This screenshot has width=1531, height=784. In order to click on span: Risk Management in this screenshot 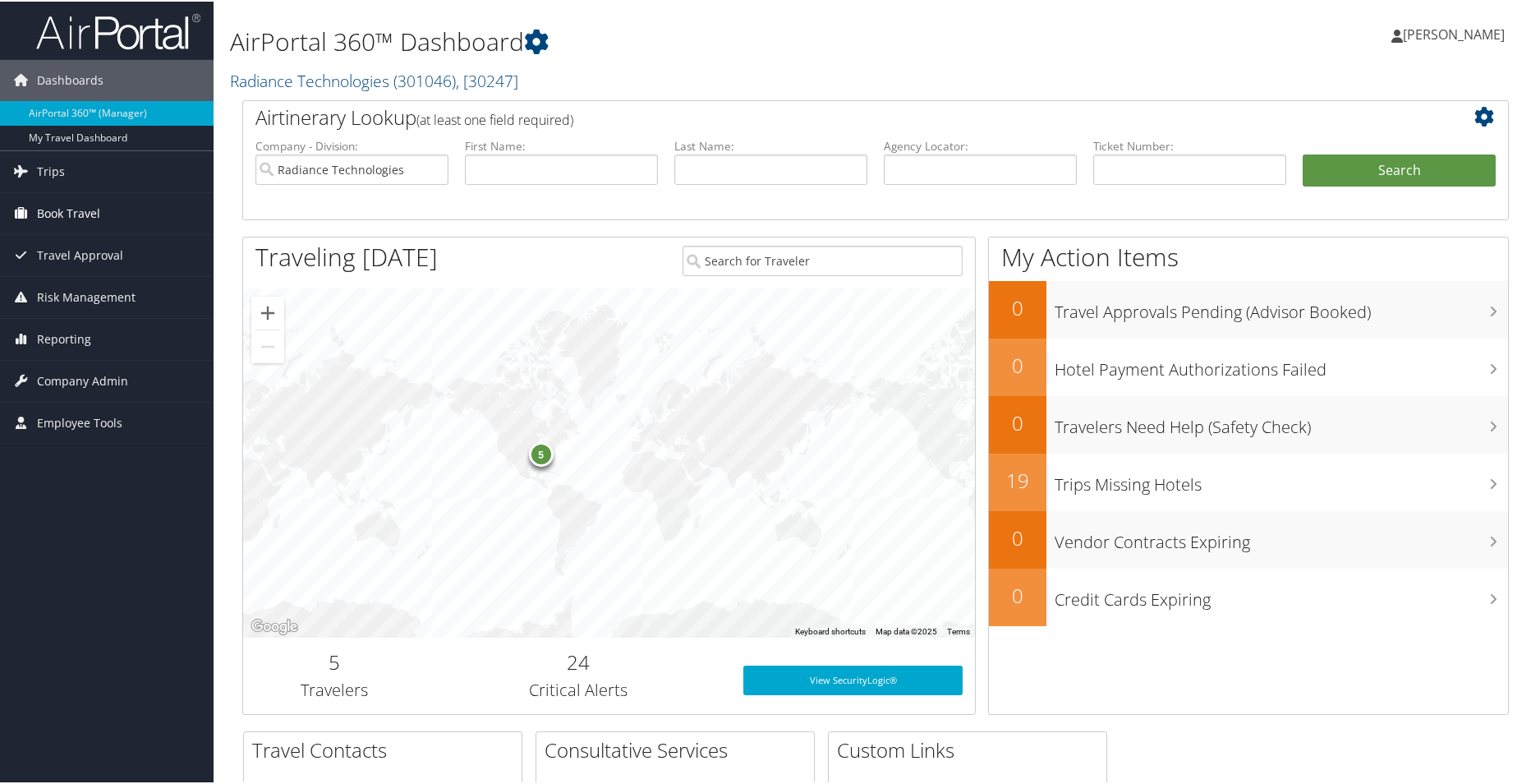, I will do `click(86, 296)`.